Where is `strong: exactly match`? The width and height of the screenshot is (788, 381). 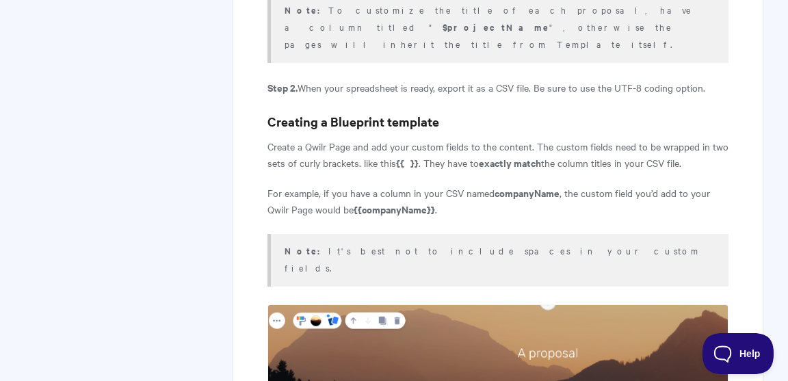 strong: exactly match is located at coordinates (510, 162).